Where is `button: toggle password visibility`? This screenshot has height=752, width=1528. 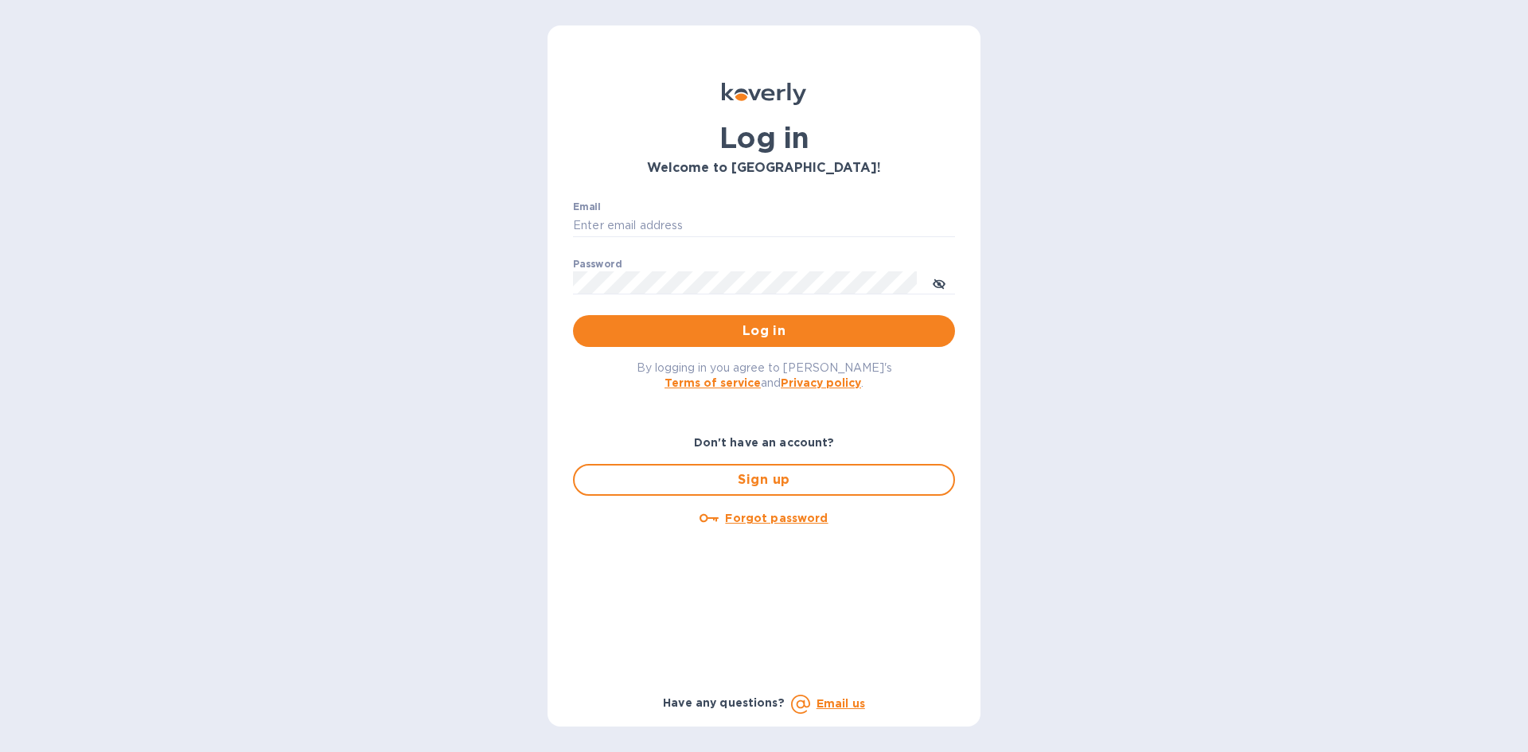
button: toggle password visibility is located at coordinates (939, 282).